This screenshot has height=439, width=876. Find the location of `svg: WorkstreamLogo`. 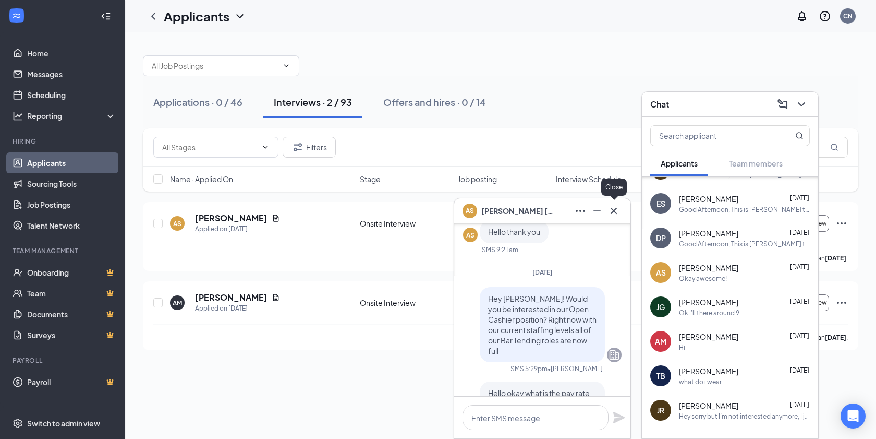

svg: WorkstreamLogo is located at coordinates (17, 16).